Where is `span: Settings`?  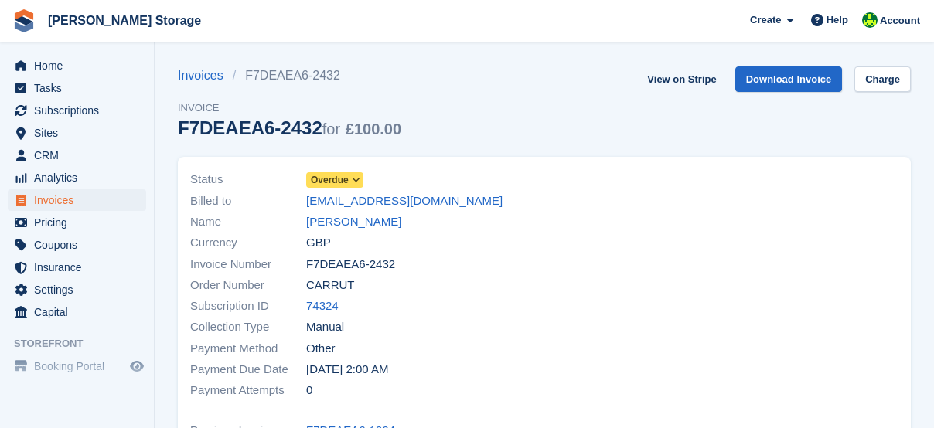 span: Settings is located at coordinates (80, 290).